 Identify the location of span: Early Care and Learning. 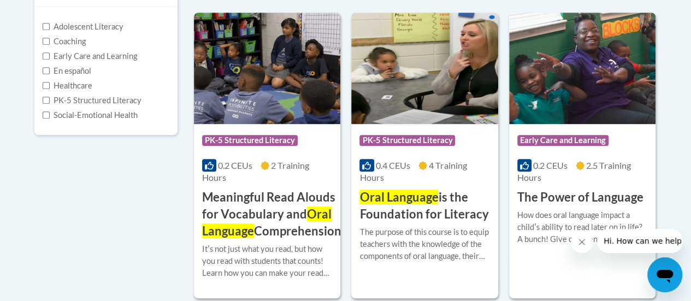
(563, 140).